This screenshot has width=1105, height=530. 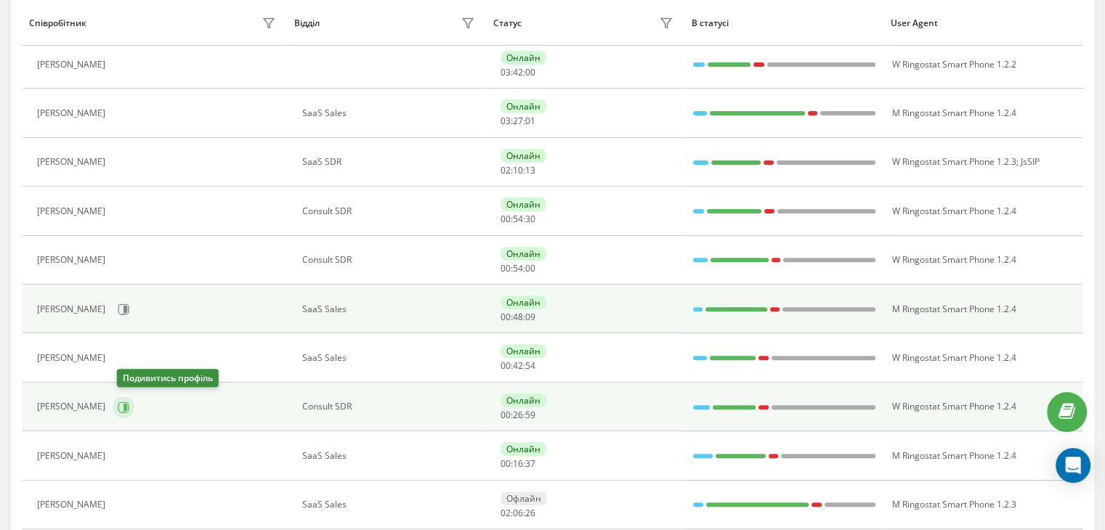 I want to click on div: User Agent, so click(x=983, y=23).